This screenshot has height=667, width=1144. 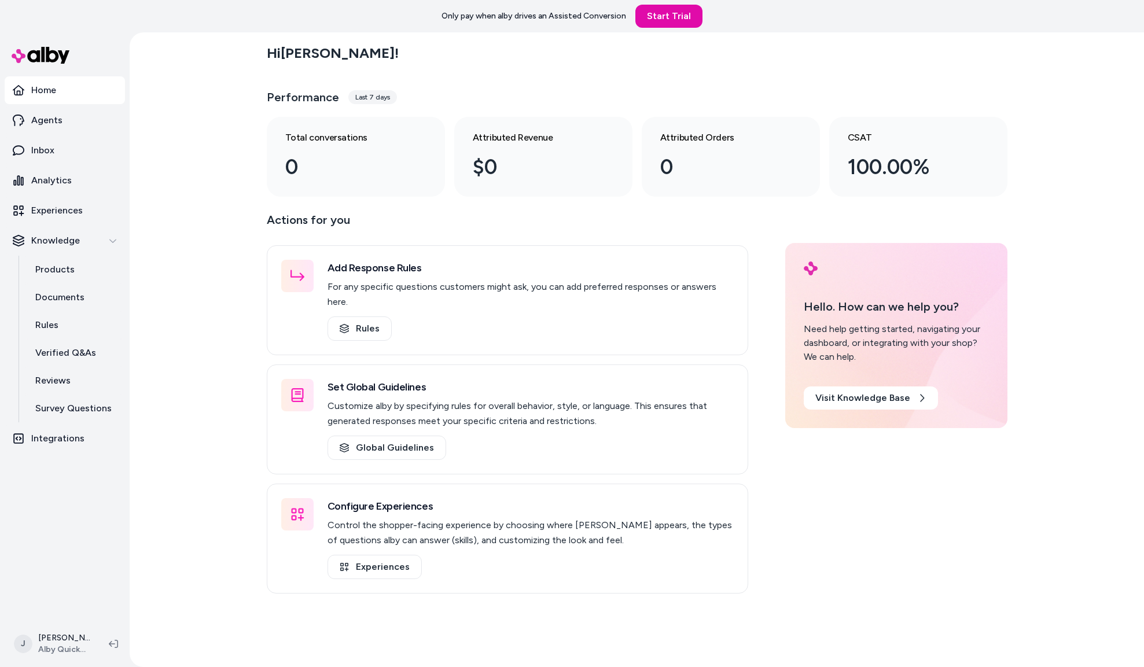 I want to click on h3: Add Response Rules, so click(x=531, y=268).